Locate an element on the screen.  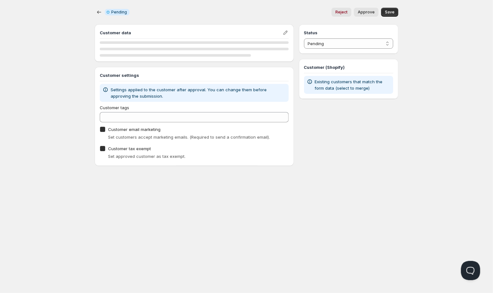
h3: Customer data is located at coordinates (191, 33).